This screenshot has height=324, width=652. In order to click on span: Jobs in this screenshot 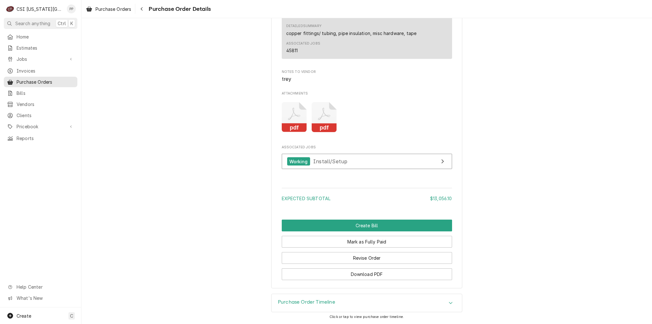, I will do `click(40, 59)`.